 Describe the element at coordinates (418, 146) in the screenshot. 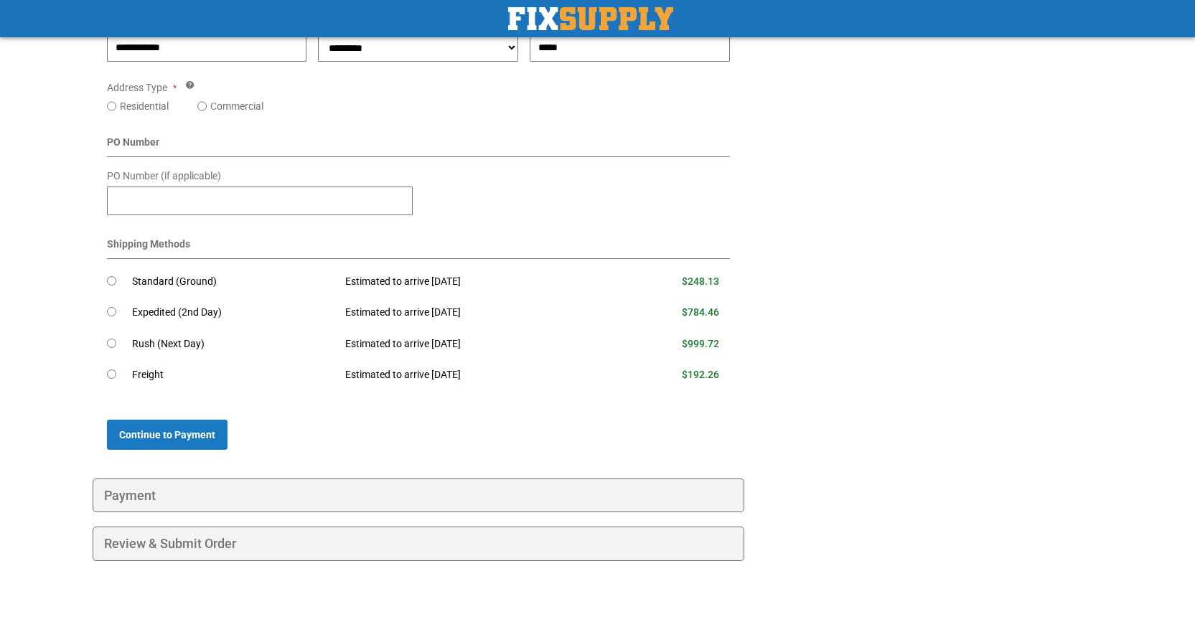

I see `div: PO Number` at that location.